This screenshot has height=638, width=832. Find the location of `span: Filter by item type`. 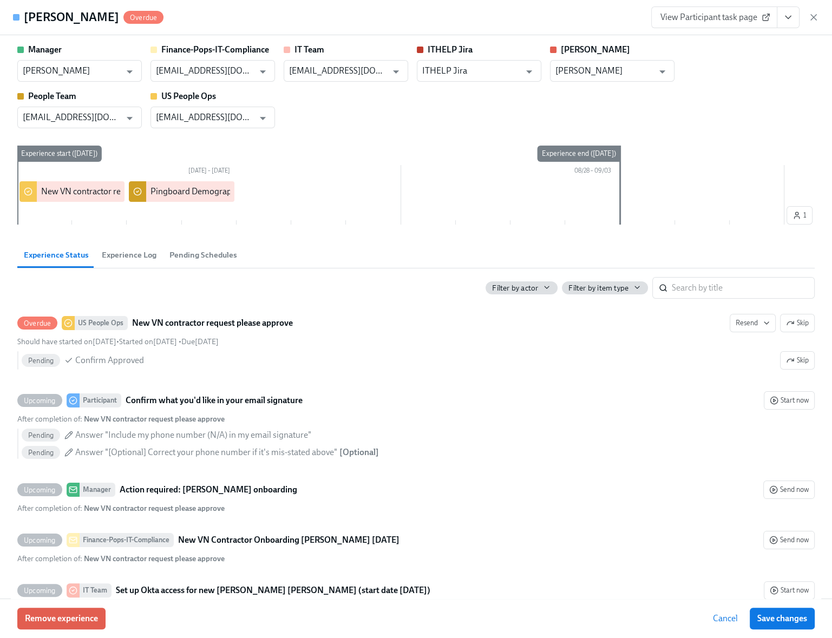

span: Filter by item type is located at coordinates (598, 288).